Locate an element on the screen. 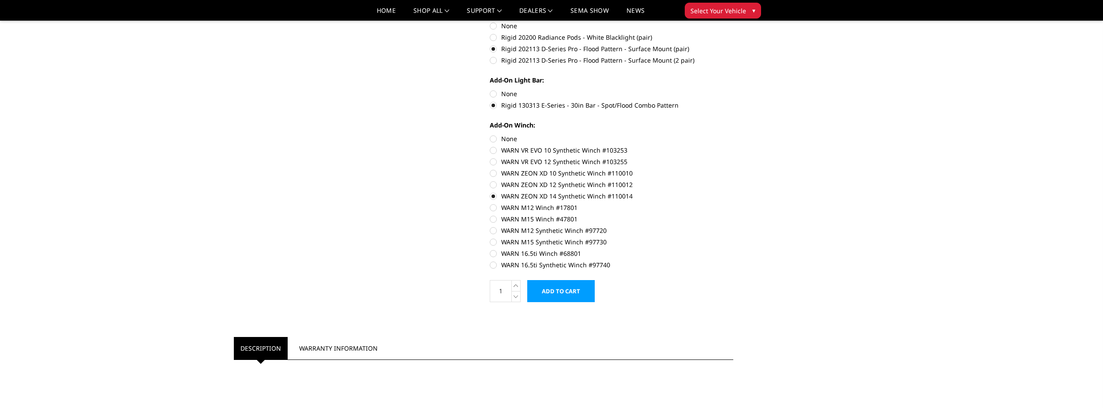 The image size is (1103, 408). label: Rigid 130313 E-Series - 30in Bar - Spot/Flood Combo Pattern is located at coordinates (611, 105).